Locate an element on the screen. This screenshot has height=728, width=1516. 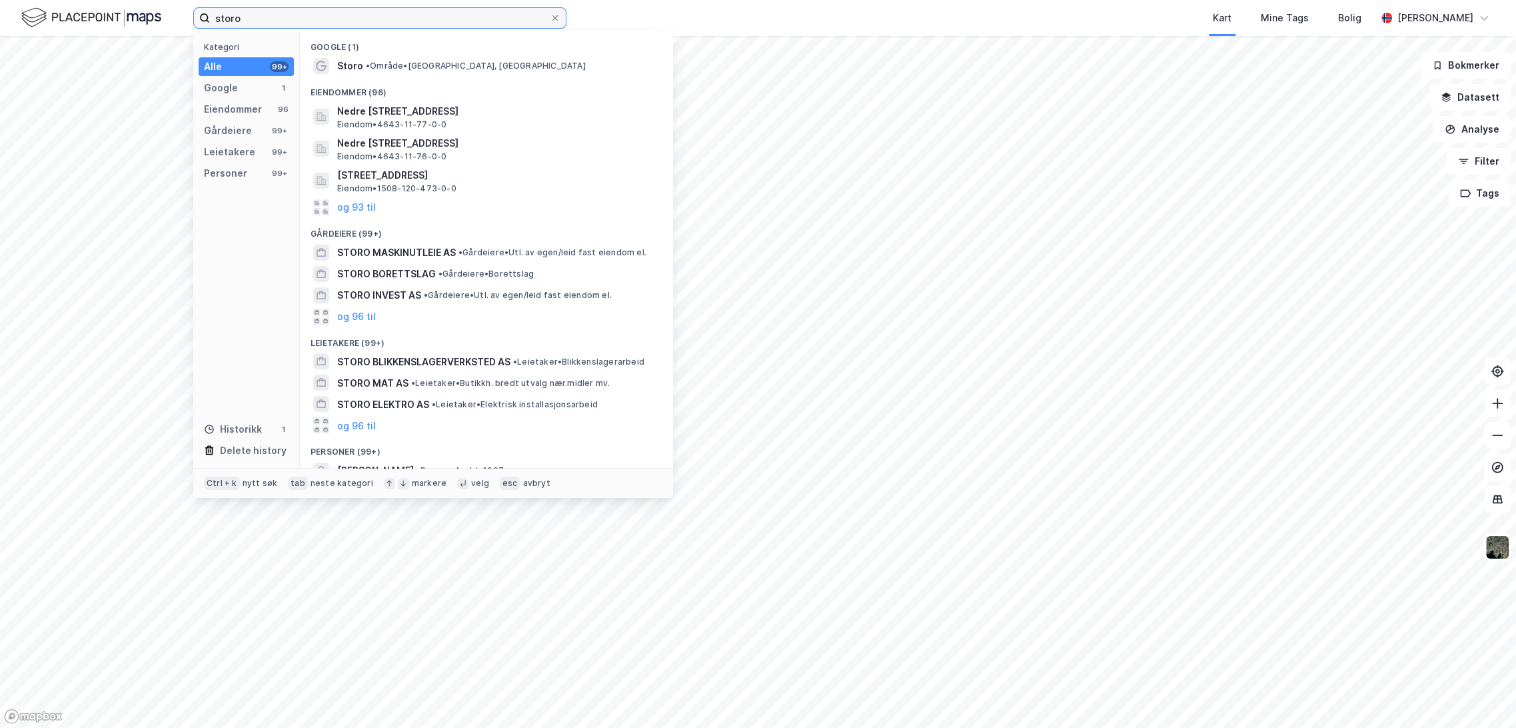
span: STORO ELEKTRO AS is located at coordinates (383, 405).